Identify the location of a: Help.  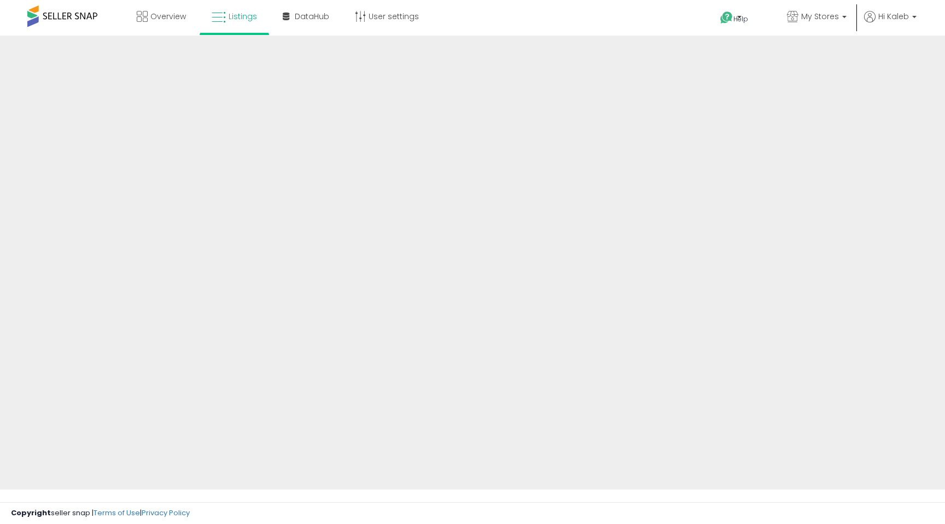
(740, 19).